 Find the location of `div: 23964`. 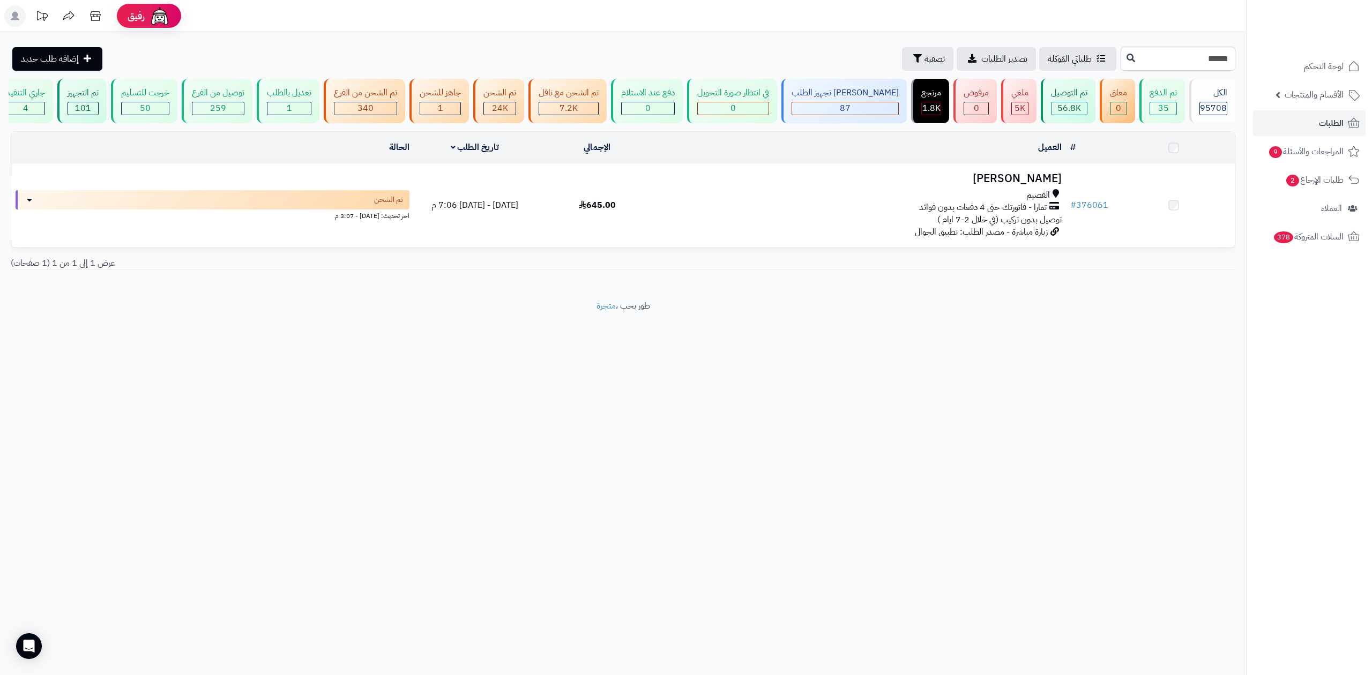

div: 23964 is located at coordinates (499, 108).